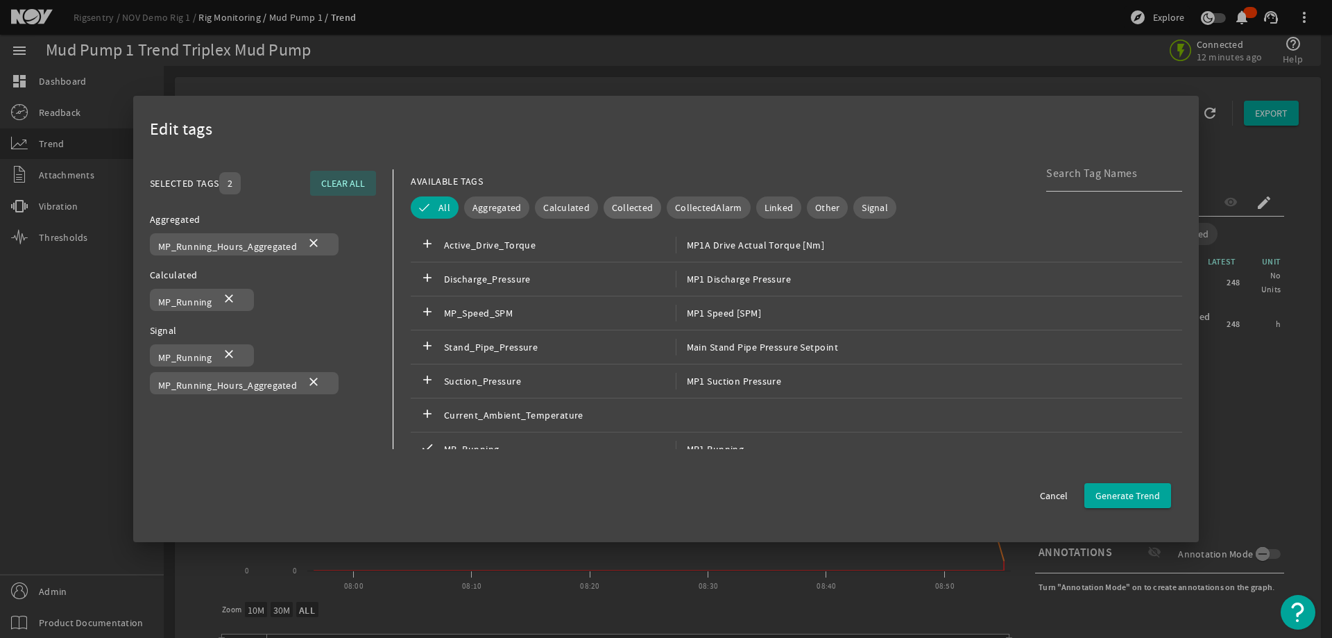 This screenshot has width=1332, height=638. I want to click on div: Calculated, so click(263, 275).